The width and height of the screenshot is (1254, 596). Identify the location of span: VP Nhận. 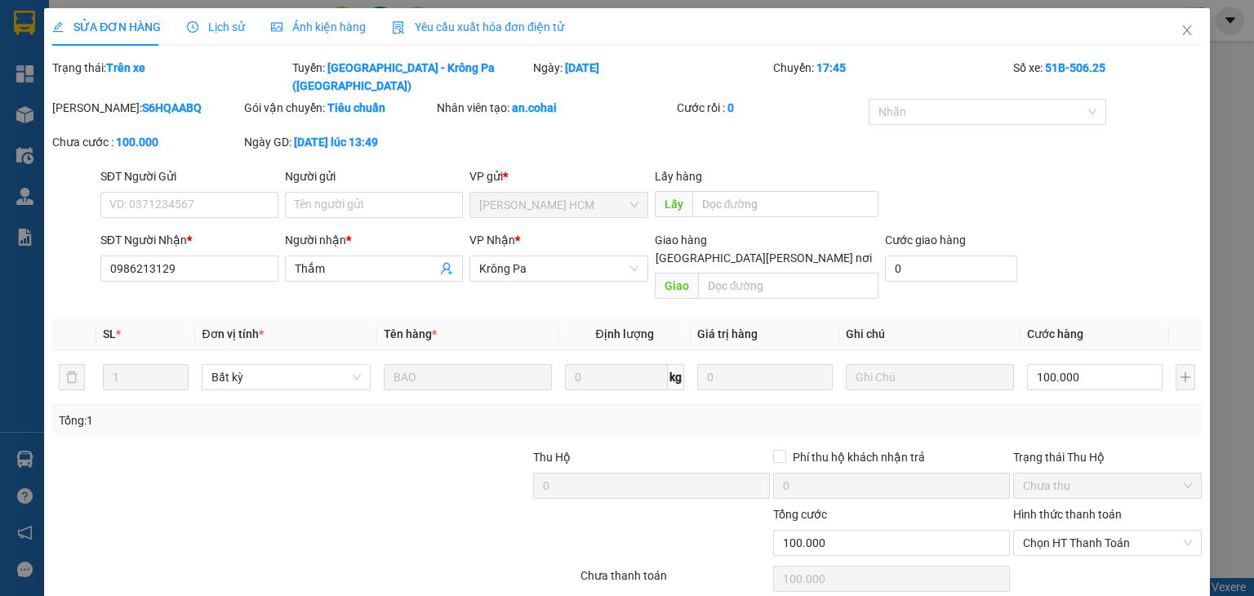
(492, 240).